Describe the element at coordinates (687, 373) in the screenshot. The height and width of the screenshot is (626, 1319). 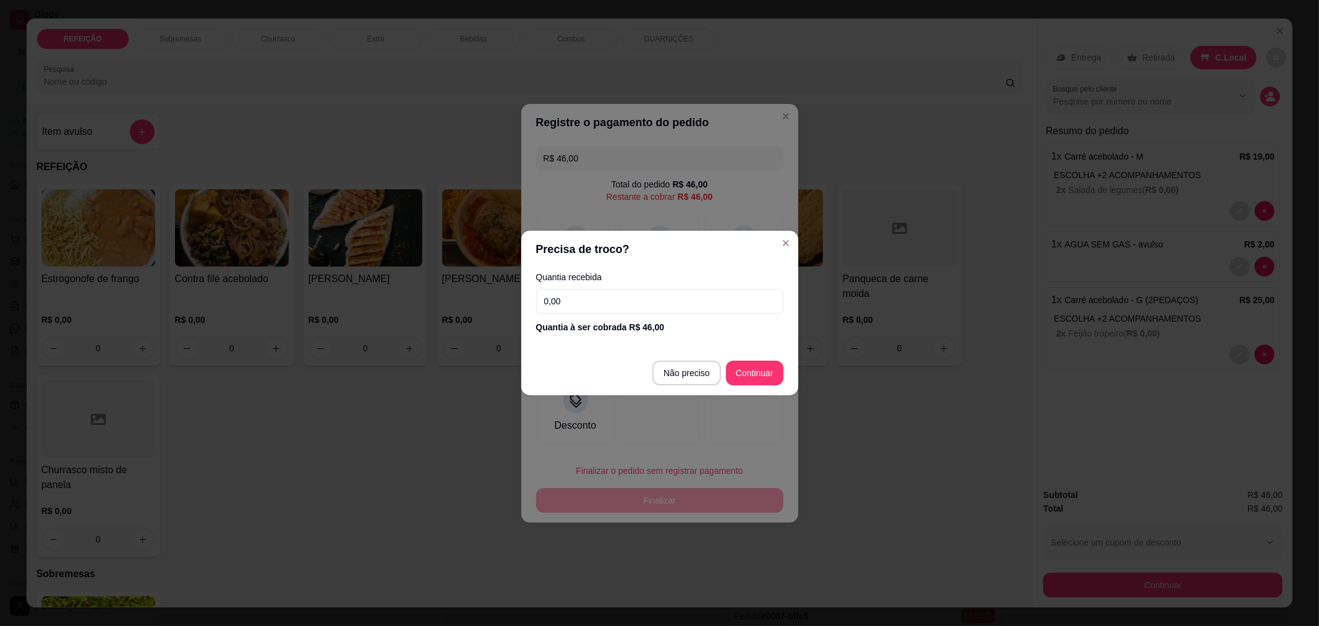
I see `button: Não preciso` at that location.